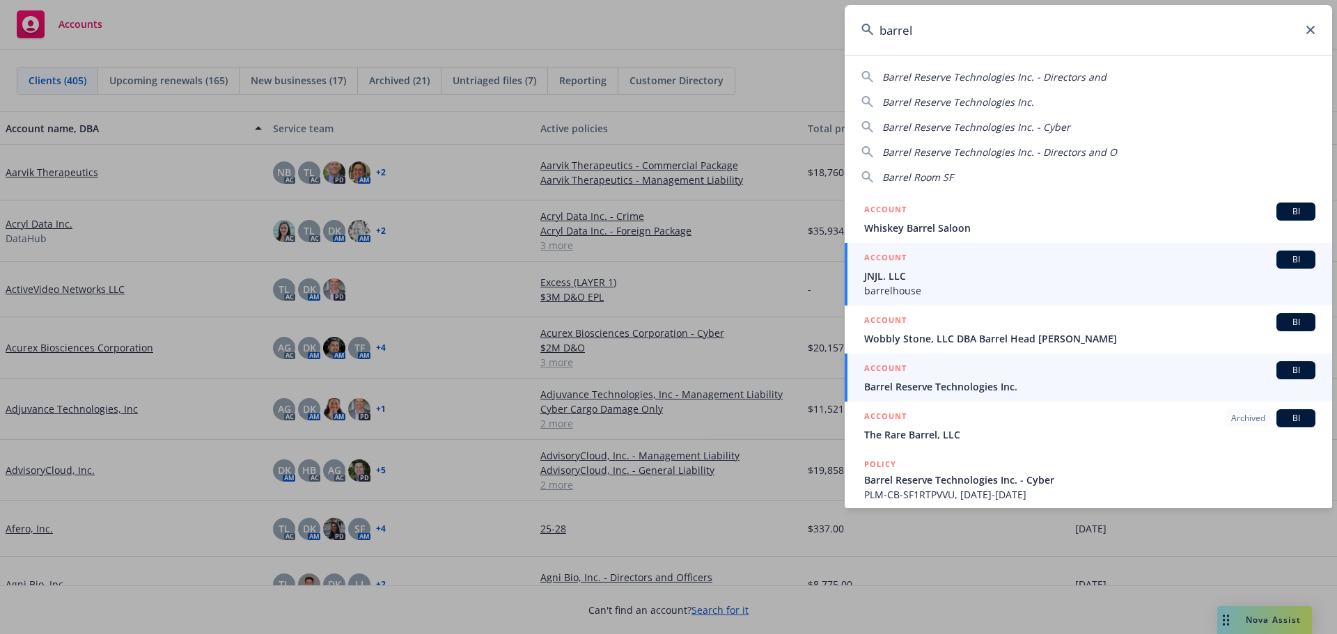  I want to click on a: ACCOUNTBIJNJL. LLCbarrelhouse, so click(1089, 274).